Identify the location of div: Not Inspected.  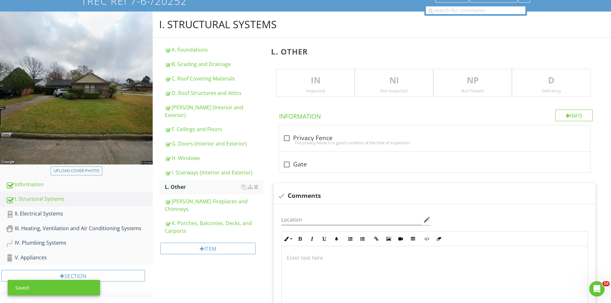
(394, 91).